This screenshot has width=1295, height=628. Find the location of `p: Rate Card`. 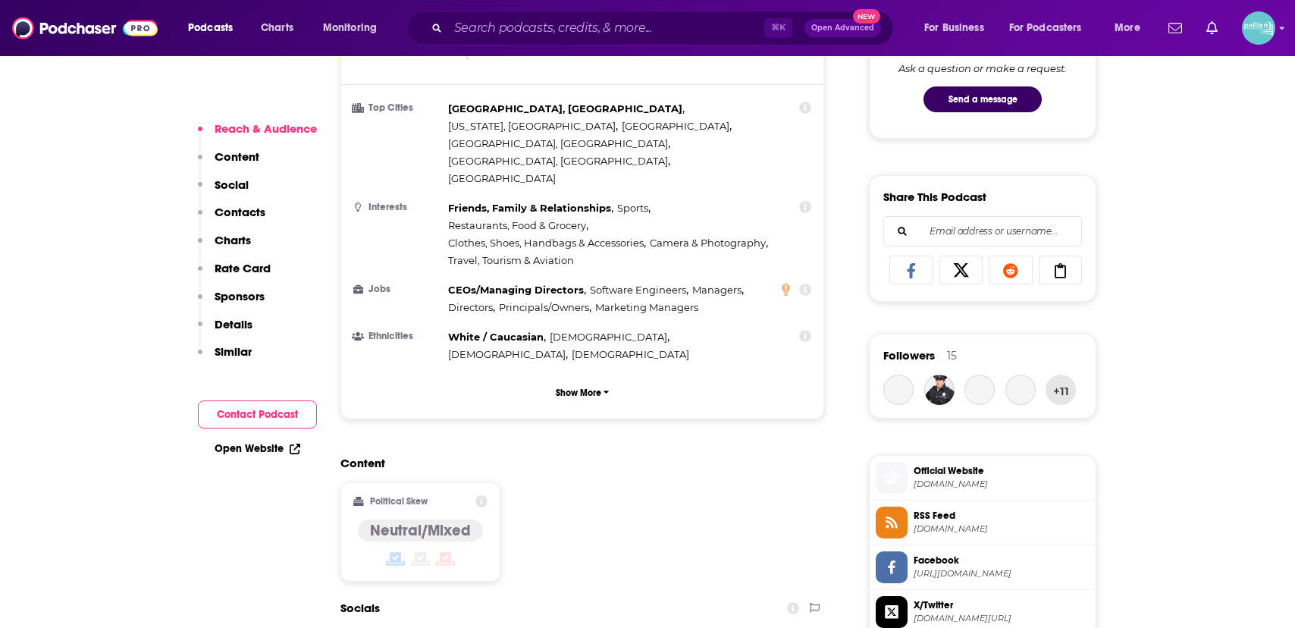

p: Rate Card is located at coordinates (243, 268).